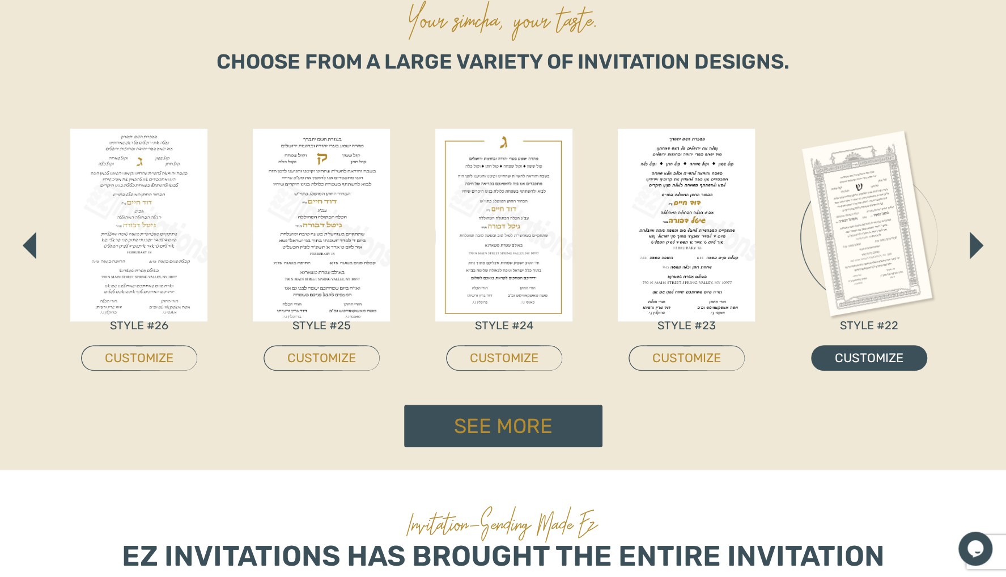 Image resolution: width=1006 pixels, height=577 pixels. I want to click on p: Invitation-Sending Made Ez, so click(503, 522).